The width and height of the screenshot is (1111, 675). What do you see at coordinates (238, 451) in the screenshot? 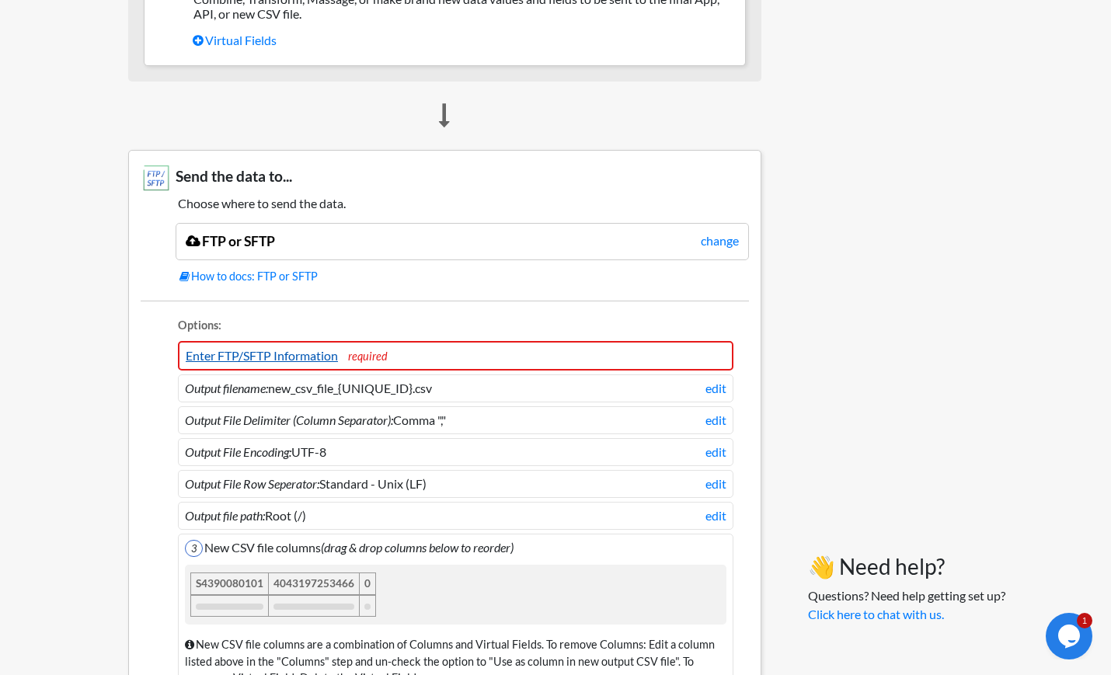
I see `i: Output File Encoding:` at bounding box center [238, 451].